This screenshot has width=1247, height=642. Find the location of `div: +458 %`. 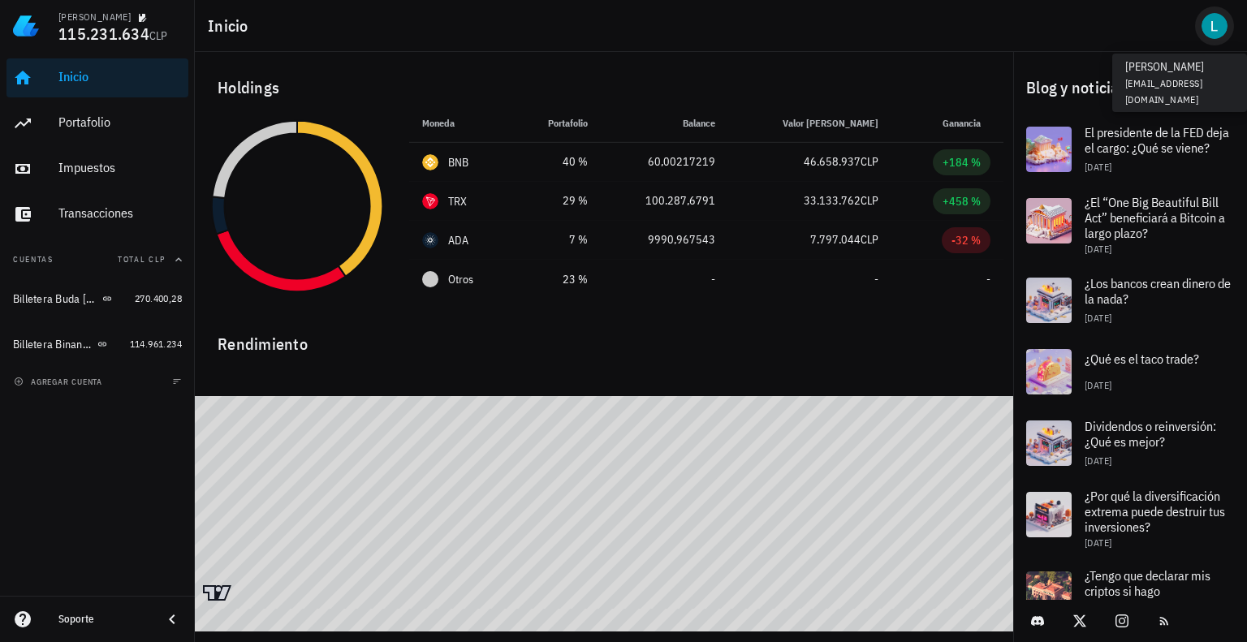

div: +458 % is located at coordinates (961, 201).